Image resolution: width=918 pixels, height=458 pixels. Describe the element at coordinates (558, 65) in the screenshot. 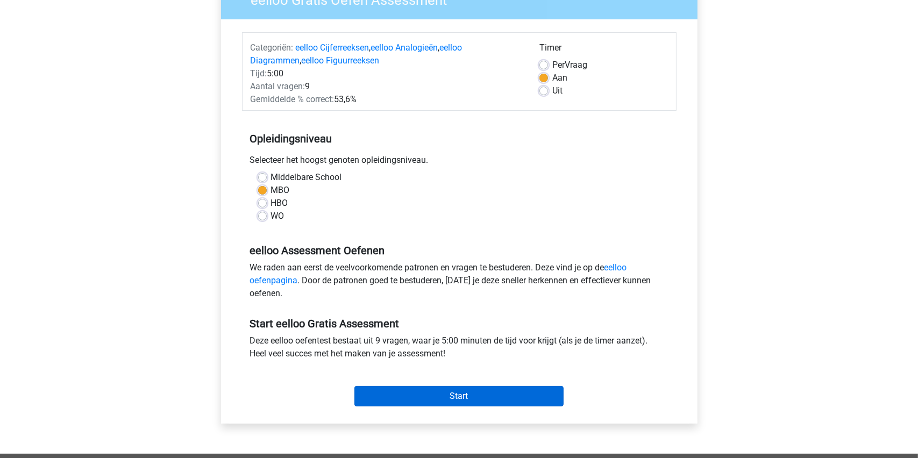

I see `span: Per` at that location.